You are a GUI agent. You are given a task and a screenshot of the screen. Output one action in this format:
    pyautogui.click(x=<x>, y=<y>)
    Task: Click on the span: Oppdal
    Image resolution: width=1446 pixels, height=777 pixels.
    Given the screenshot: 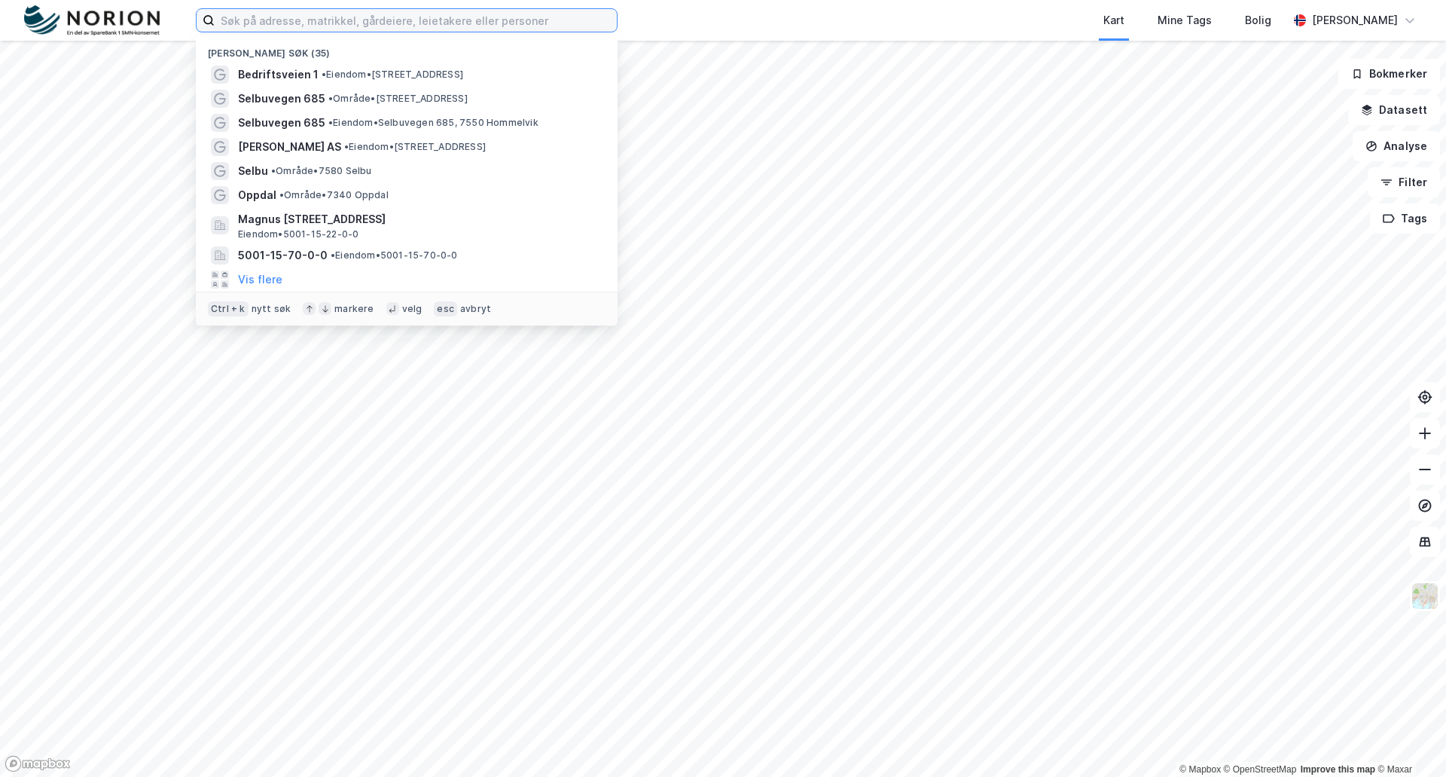 What is the action you would take?
    pyautogui.click(x=257, y=195)
    